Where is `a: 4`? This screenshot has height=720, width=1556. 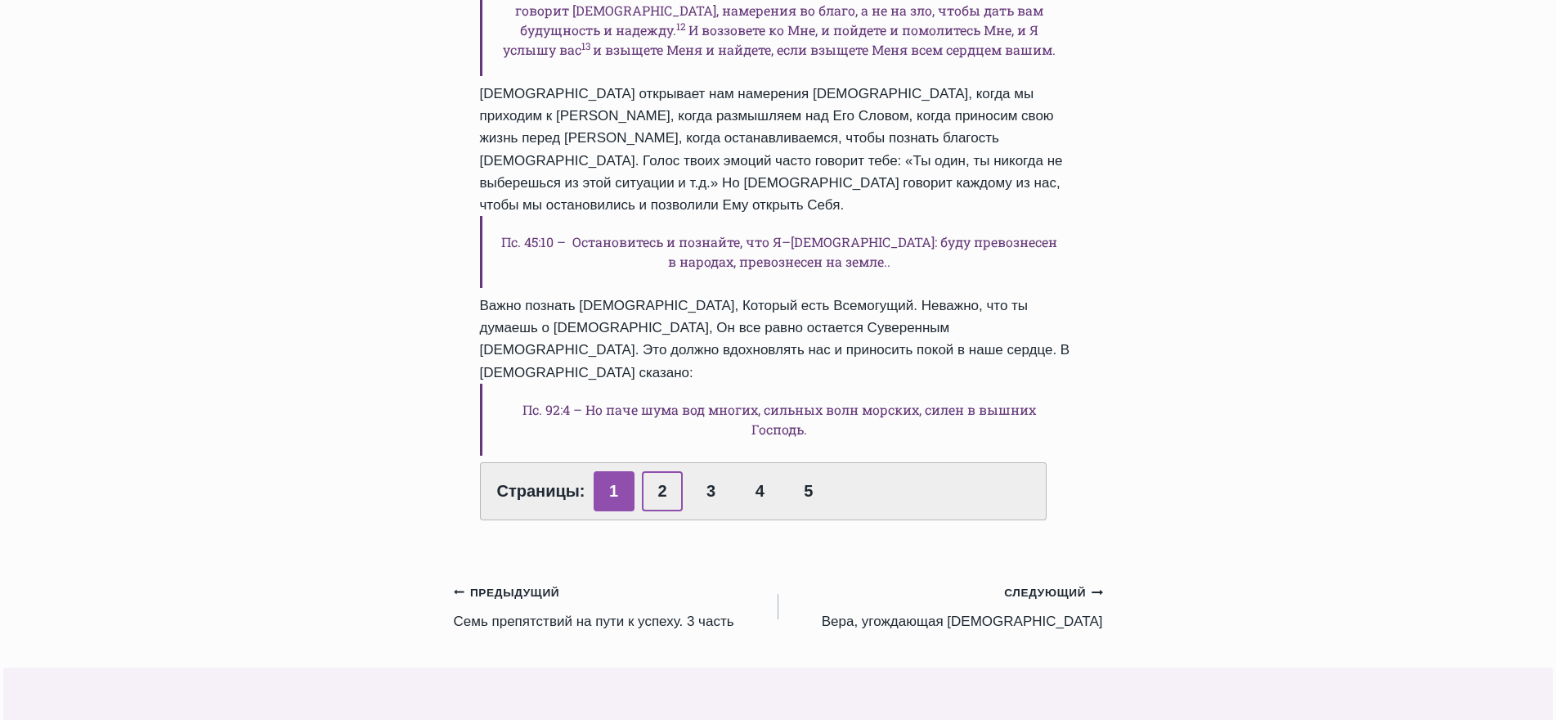 a: 4 is located at coordinates (760, 491).